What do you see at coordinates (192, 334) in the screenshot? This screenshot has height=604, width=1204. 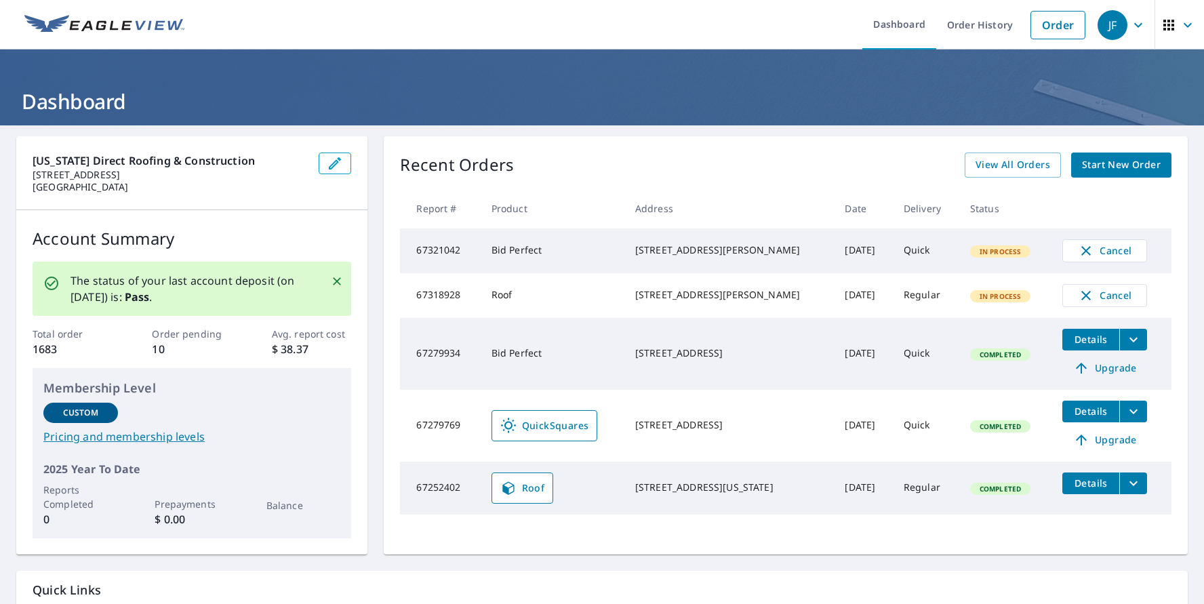 I see `p: Order pending` at bounding box center [192, 334].